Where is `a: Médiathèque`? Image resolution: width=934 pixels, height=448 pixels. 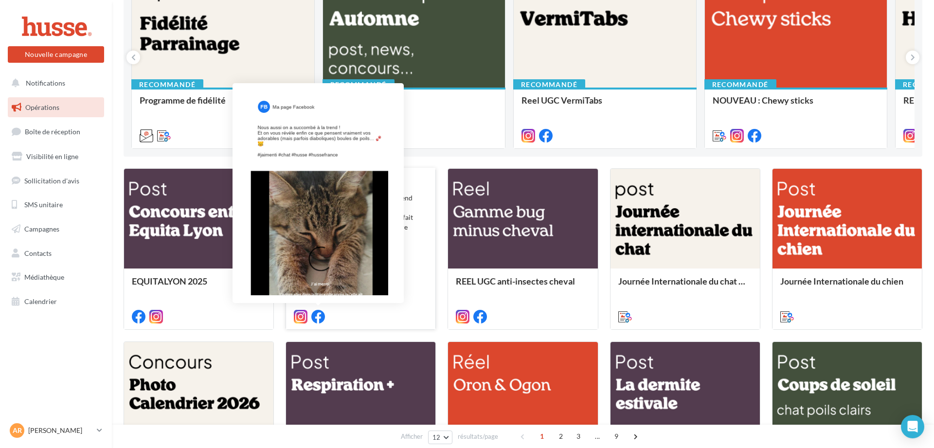
a: Médiathèque is located at coordinates (56, 277).